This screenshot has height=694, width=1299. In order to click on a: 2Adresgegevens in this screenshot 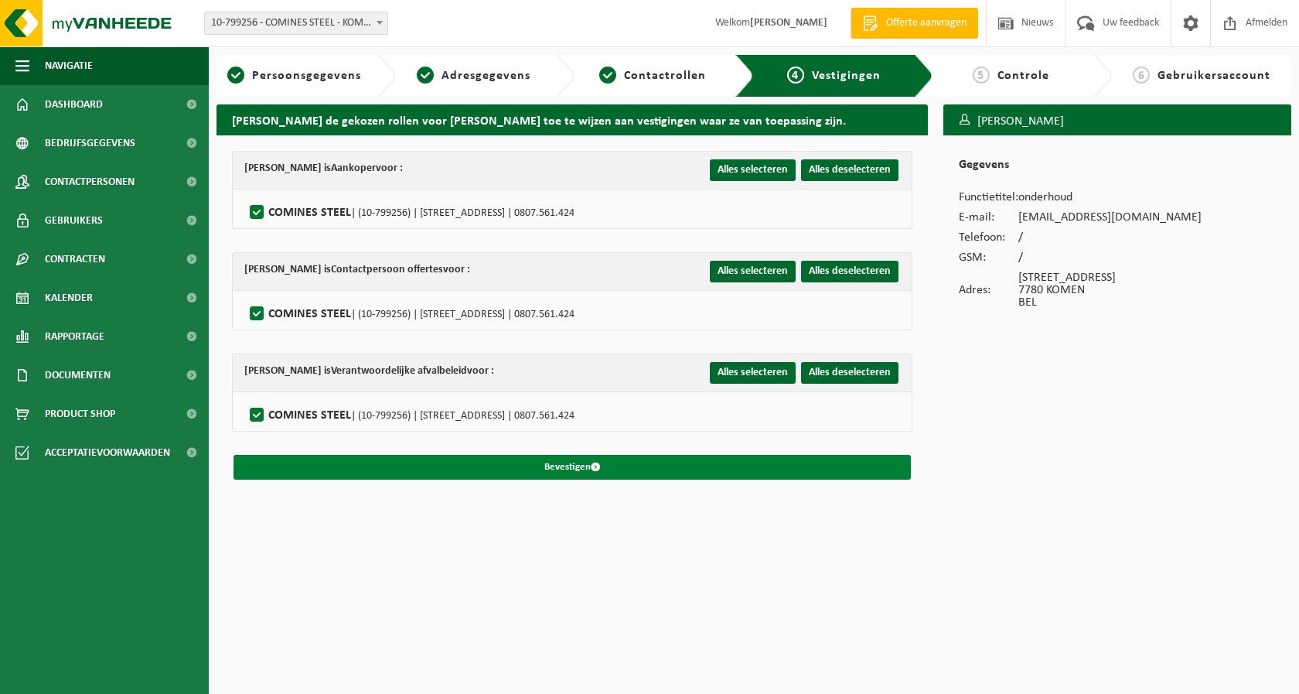, I will do `click(474, 76)`.